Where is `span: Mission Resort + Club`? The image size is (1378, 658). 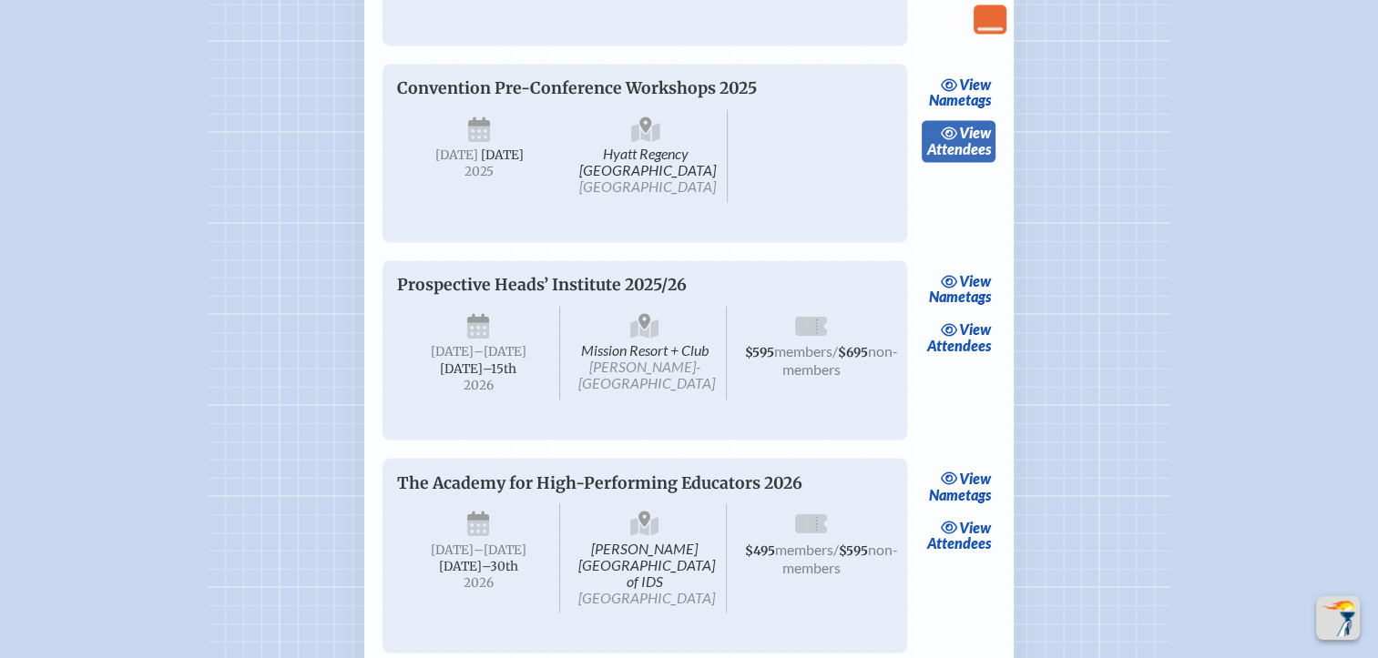 span: Mission Resort + Club is located at coordinates (645, 352).